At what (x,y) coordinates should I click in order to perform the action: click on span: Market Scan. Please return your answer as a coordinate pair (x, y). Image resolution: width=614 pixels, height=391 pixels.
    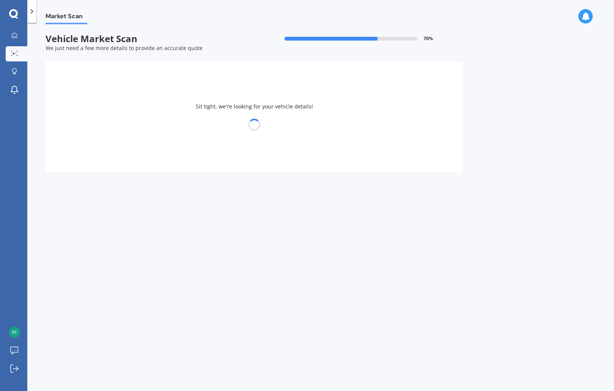
    Looking at the image, I should click on (66, 17).